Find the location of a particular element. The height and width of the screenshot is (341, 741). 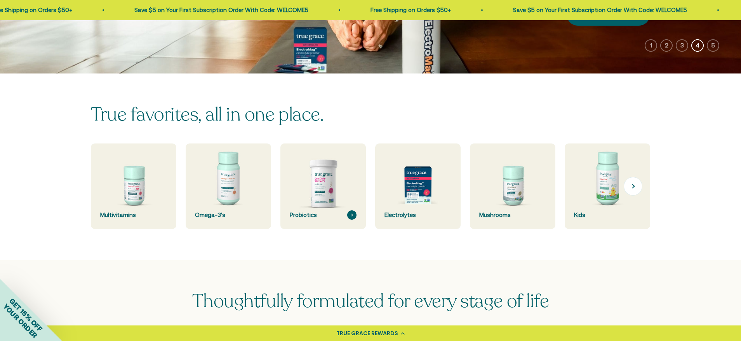

a: Omega-3's is located at coordinates (228, 186).